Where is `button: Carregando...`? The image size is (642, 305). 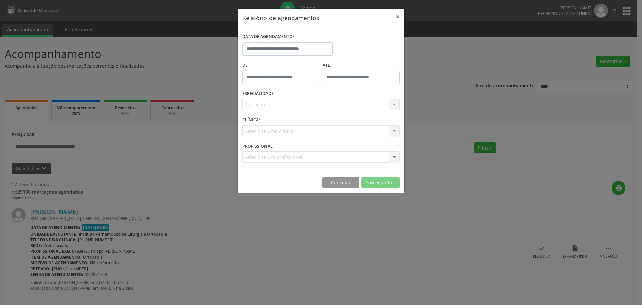
button: Carregando... is located at coordinates (380, 183).